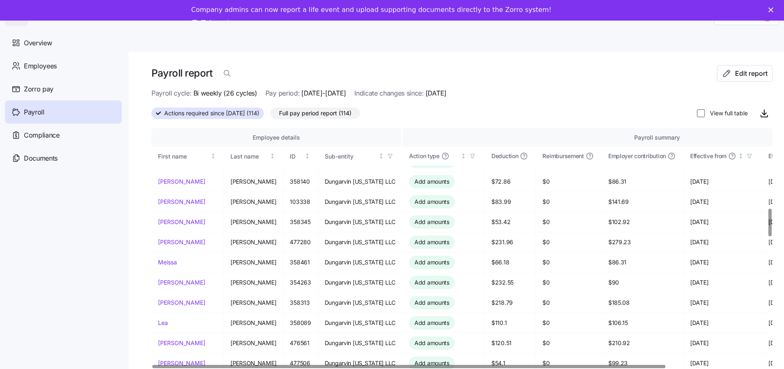  What do you see at coordinates (424, 156) in the screenshot?
I see `span: Action type` at bounding box center [424, 156].